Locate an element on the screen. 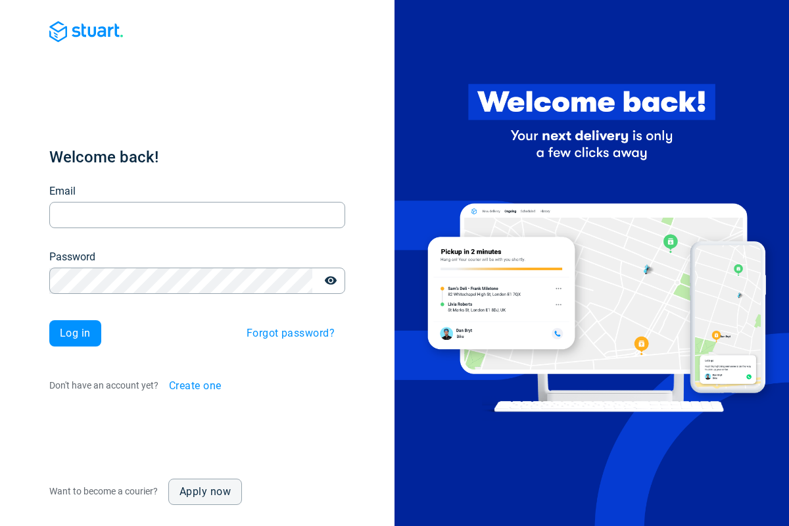 Image resolution: width=789 pixels, height=526 pixels. button: Forgot password? is located at coordinates (291, 334).